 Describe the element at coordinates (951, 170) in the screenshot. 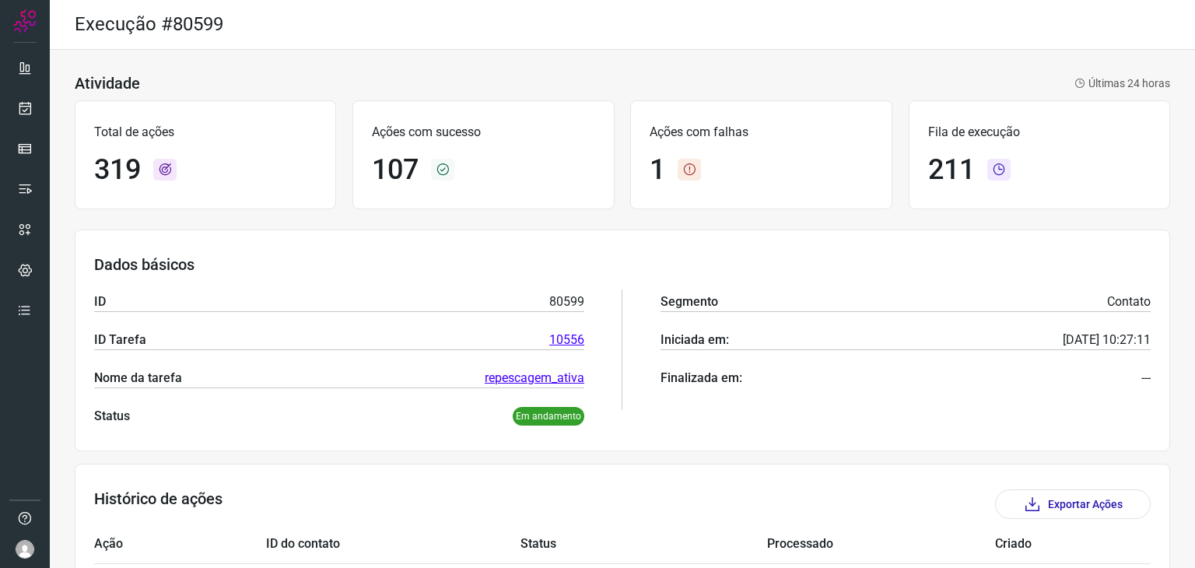

I see `h1: 211` at that location.